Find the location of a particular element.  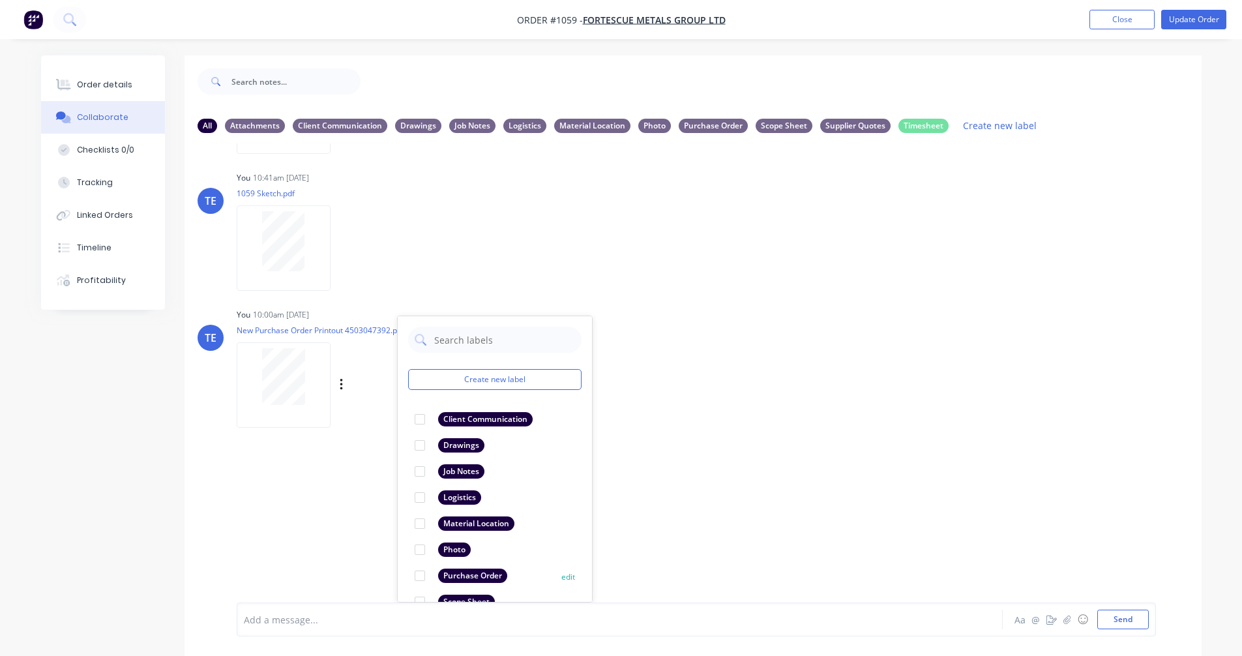

button: Close is located at coordinates (1122, 20).